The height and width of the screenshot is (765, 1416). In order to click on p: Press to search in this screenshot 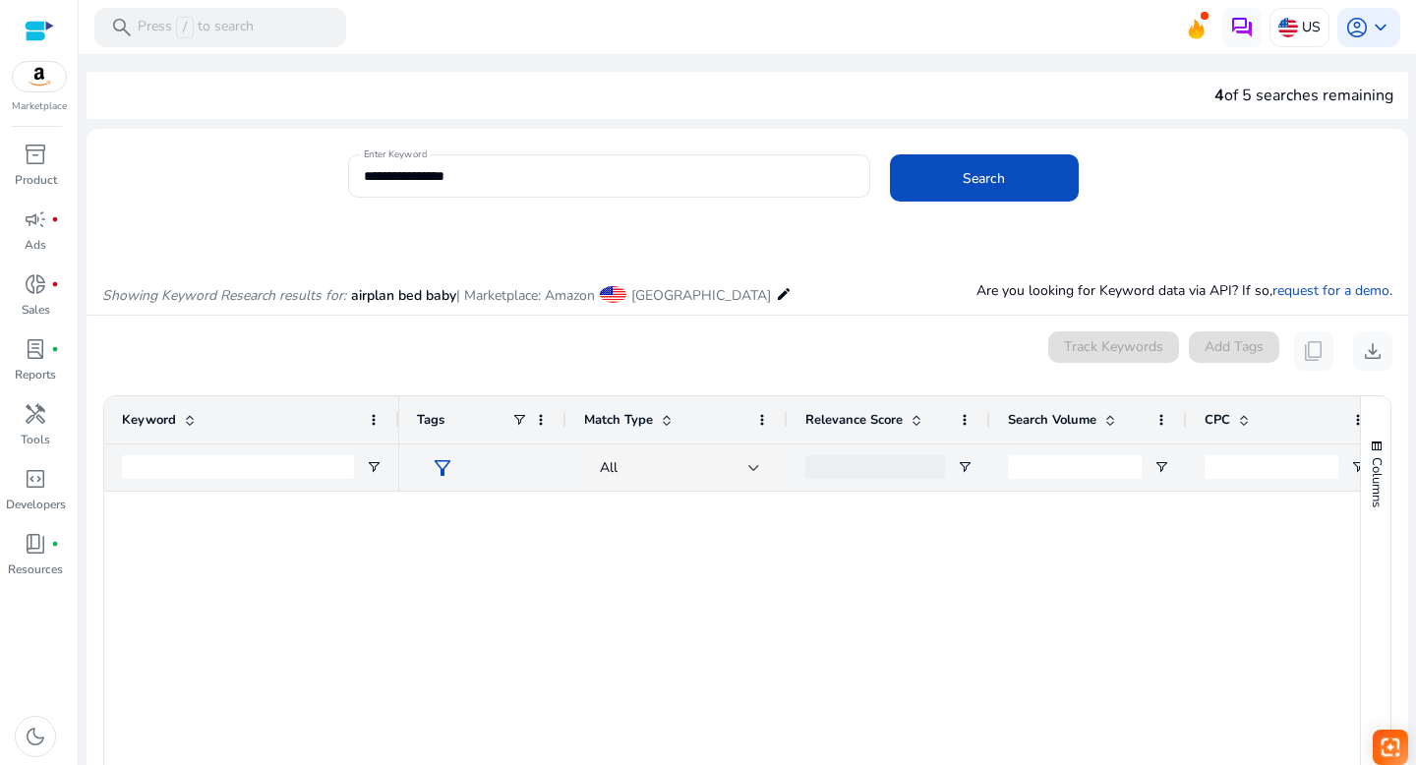, I will do `click(196, 28)`.